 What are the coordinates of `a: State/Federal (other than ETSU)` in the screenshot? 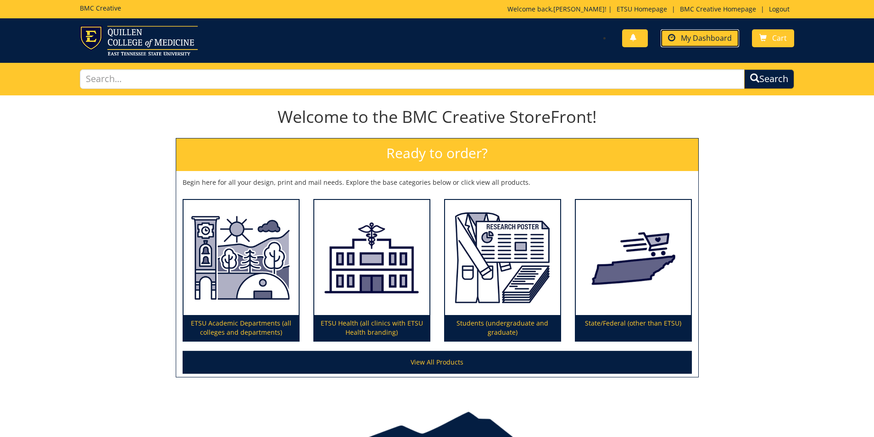 It's located at (633, 271).